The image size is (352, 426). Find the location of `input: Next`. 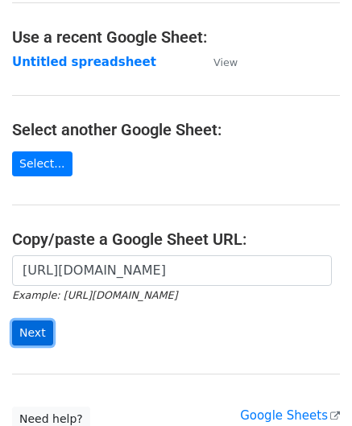

input: Next is located at coordinates (32, 333).